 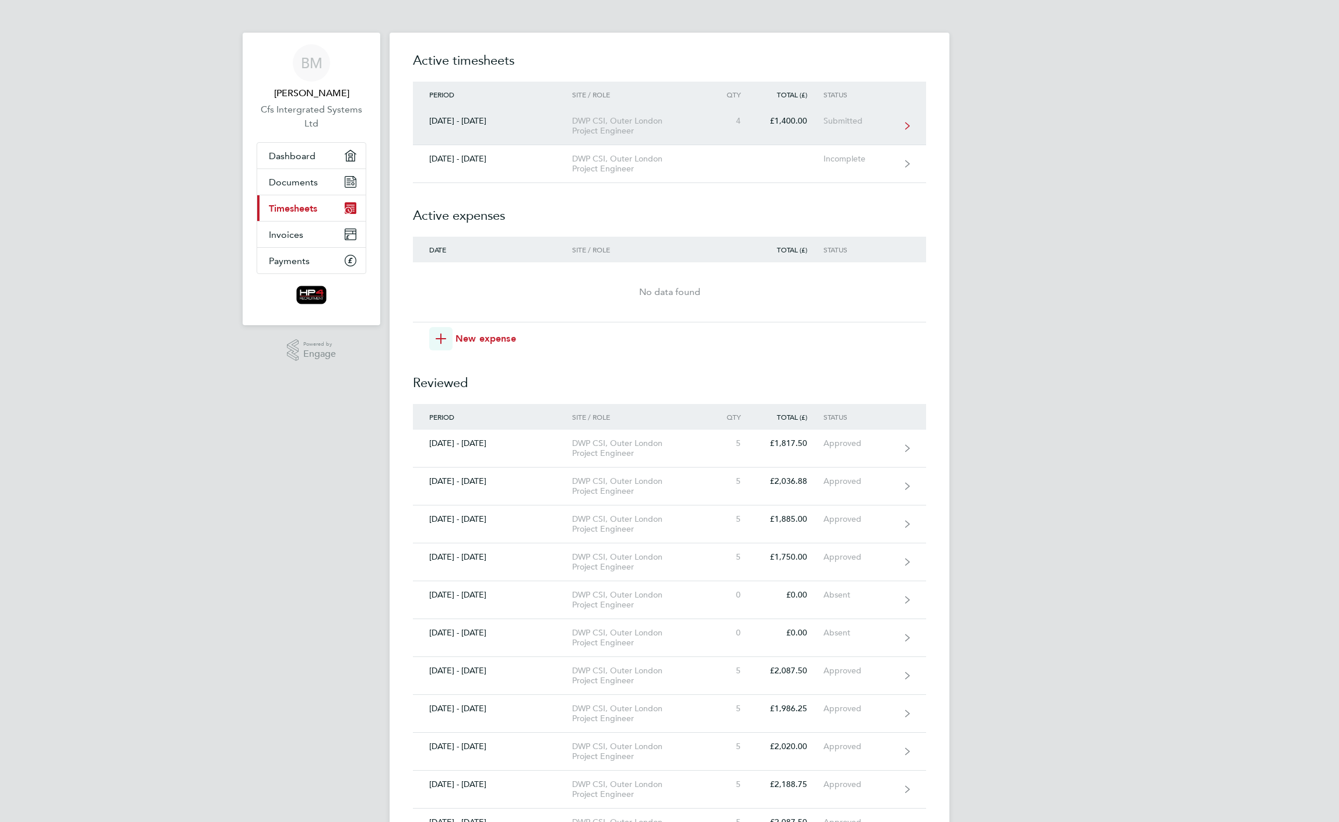 I want to click on div: £2,036.88, so click(x=790, y=481).